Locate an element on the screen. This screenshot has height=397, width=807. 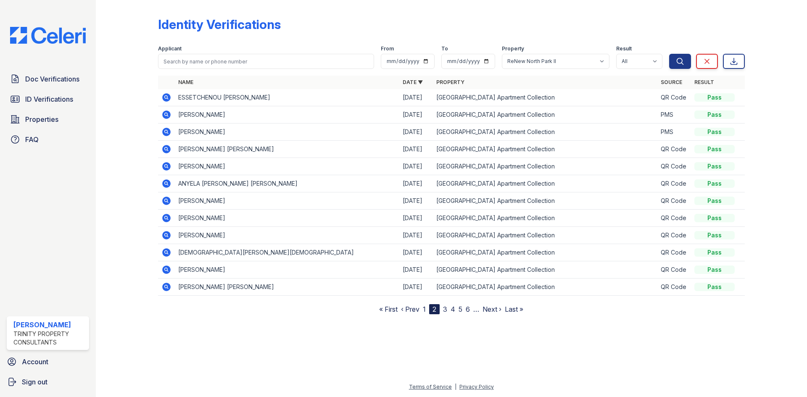
label: Property is located at coordinates (513, 49).